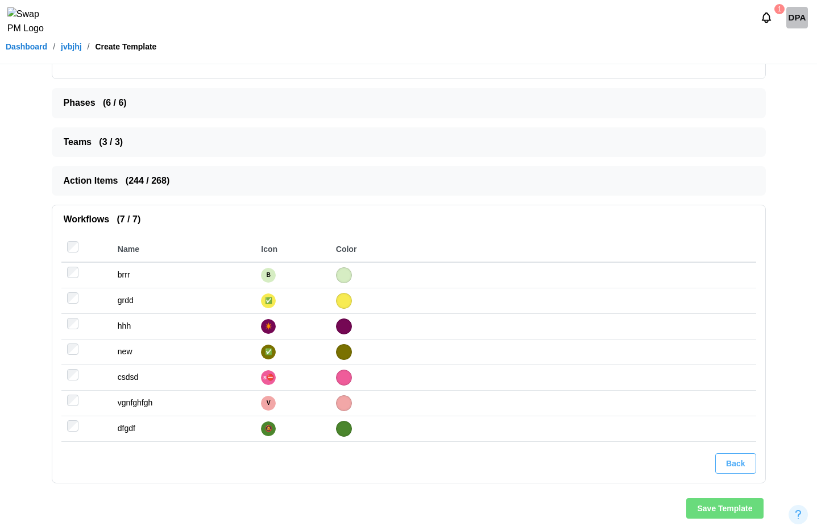 This screenshot has width=817, height=530. I want to click on a: jvbjhj, so click(71, 47).